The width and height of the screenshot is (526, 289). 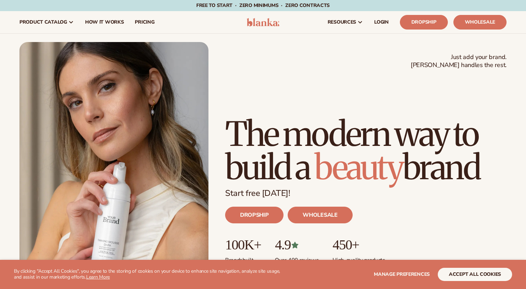 I want to click on span: beauty, so click(x=358, y=167).